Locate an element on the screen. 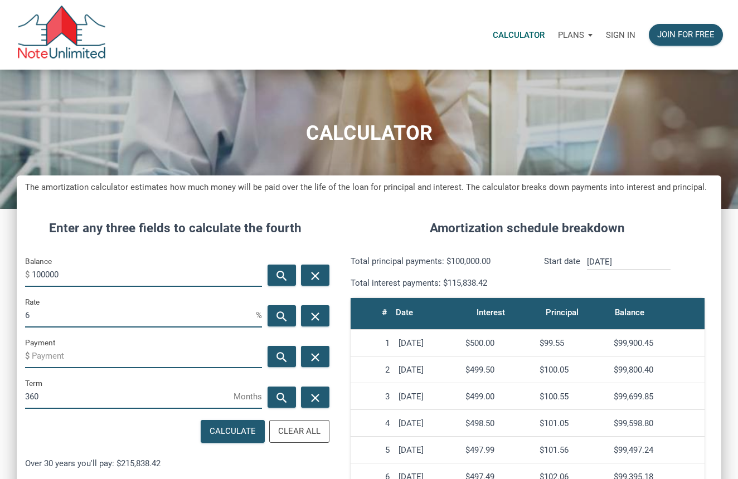 This screenshot has width=738, height=479. a: Sign in is located at coordinates (620, 35).